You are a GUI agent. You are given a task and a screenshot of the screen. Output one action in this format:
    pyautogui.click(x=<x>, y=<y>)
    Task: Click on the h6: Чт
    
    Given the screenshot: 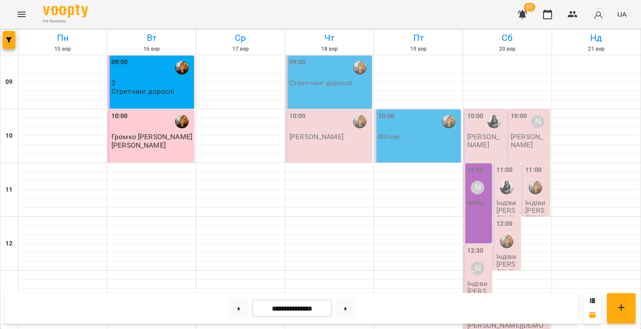 What is the action you would take?
    pyautogui.click(x=329, y=38)
    